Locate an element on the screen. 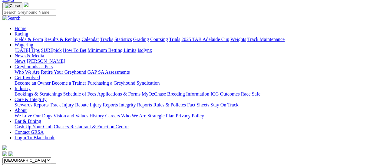 The height and width of the screenshot is (165, 383). a: Care & Integrity is located at coordinates (31, 99).